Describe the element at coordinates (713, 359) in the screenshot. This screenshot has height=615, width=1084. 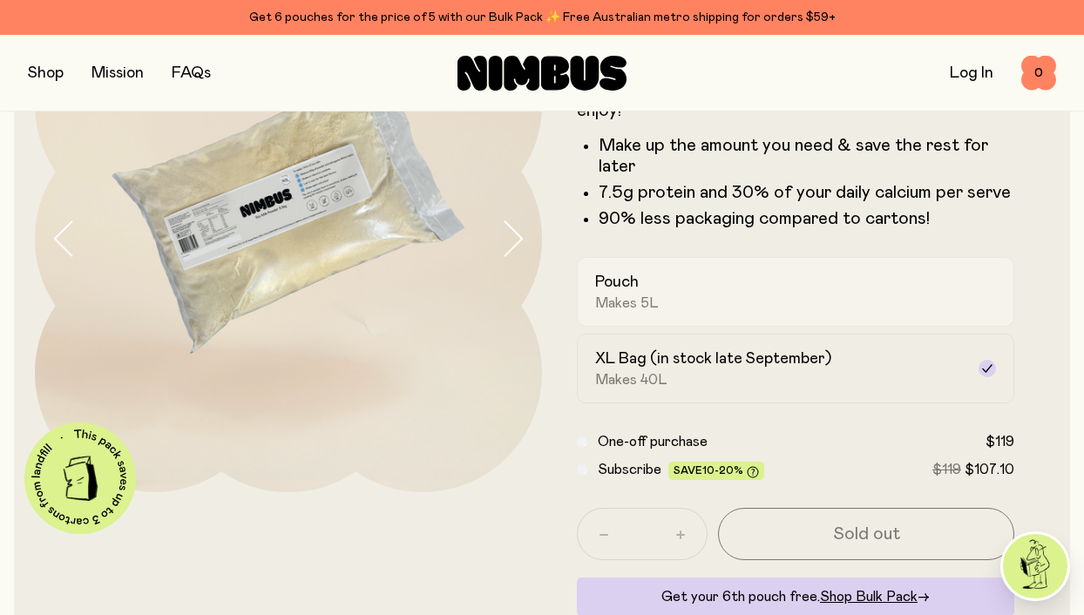
I see `h2: XL Bag (in stock late September)` at that location.